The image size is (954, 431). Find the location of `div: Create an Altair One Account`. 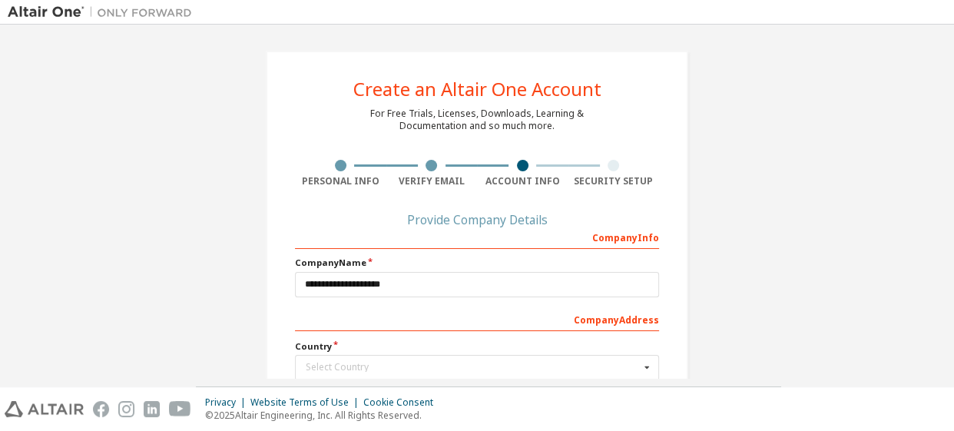

div: Create an Altair One Account is located at coordinates (477, 89).